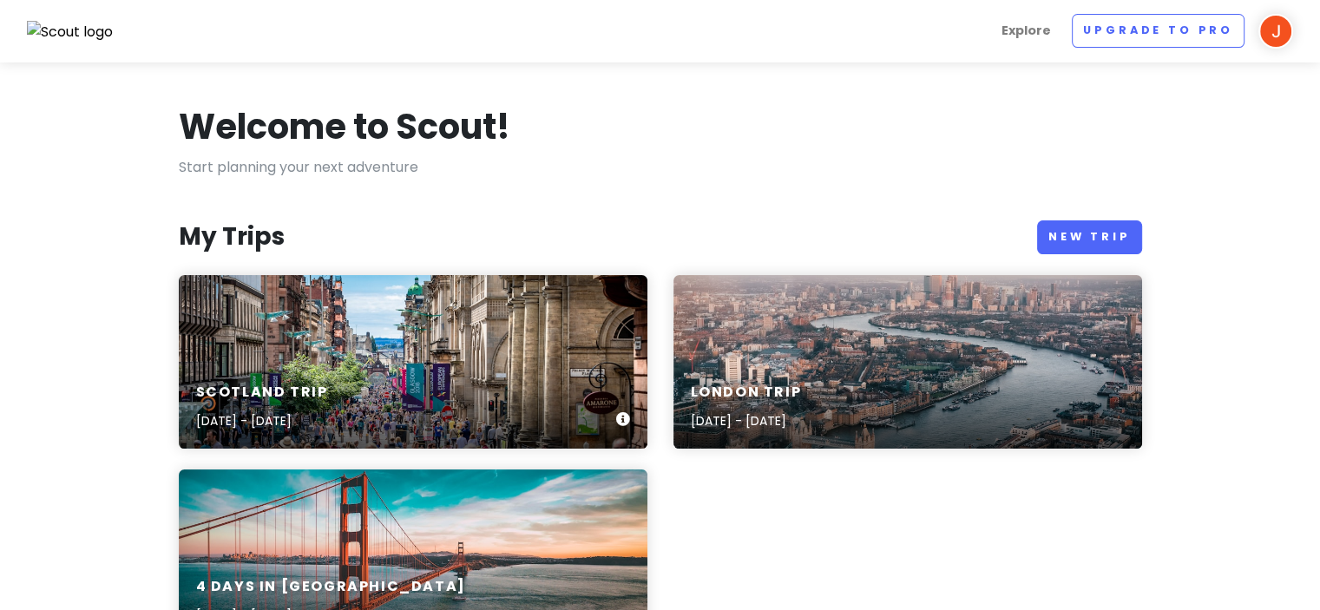 This screenshot has width=1320, height=610. What do you see at coordinates (262, 392) in the screenshot?
I see `h6: Scotland Trip` at bounding box center [262, 392].